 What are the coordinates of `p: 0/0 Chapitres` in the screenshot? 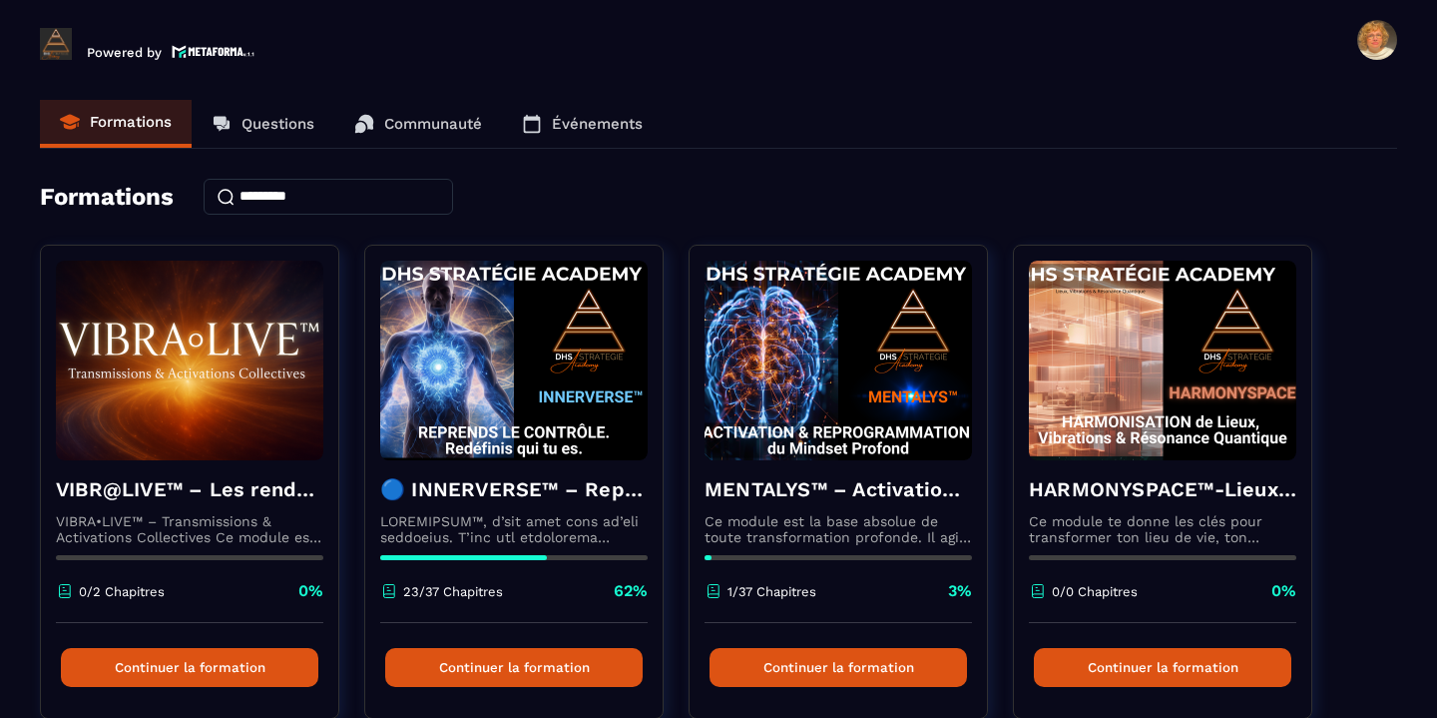 It's located at (1095, 591).